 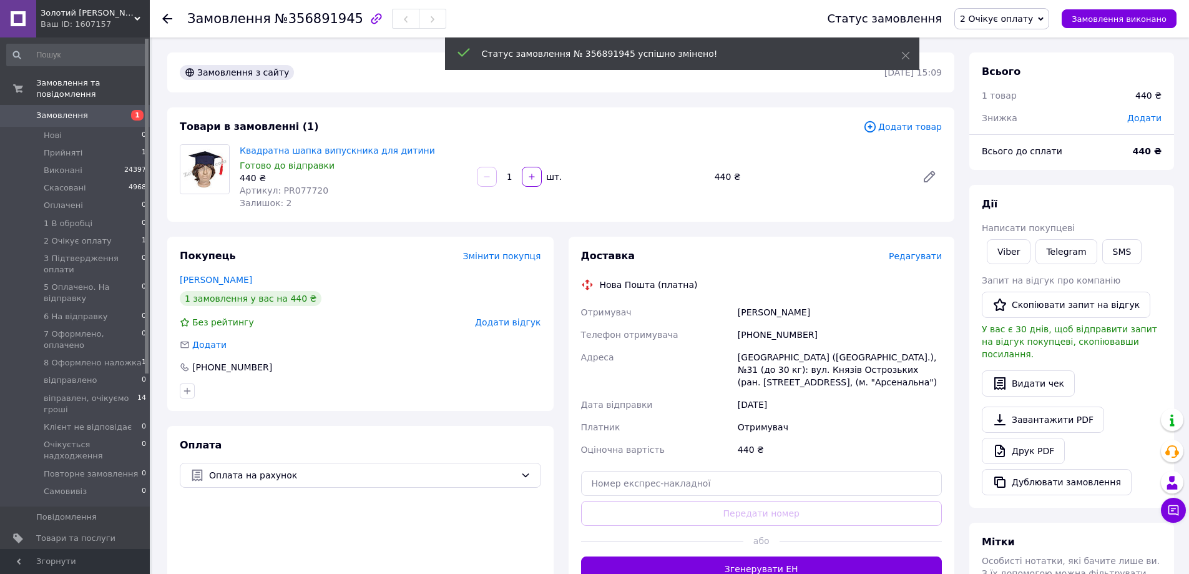 I want to click on button: Дублювати замовлення, so click(x=1057, y=482).